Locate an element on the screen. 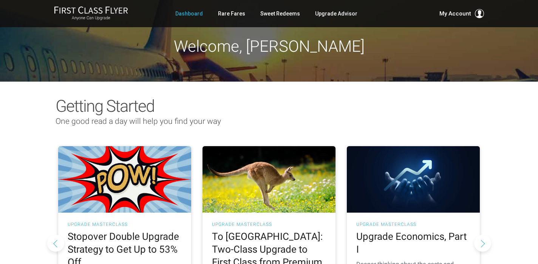 This screenshot has width=538, height=264. a: First Class FlyerAnyone Can Upgrade is located at coordinates (91, 14).